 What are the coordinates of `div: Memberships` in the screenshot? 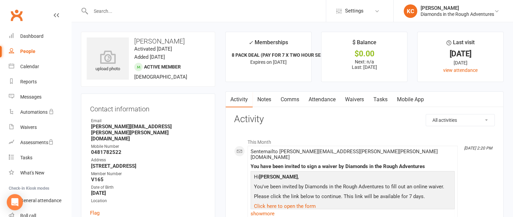 It's located at (268, 44).